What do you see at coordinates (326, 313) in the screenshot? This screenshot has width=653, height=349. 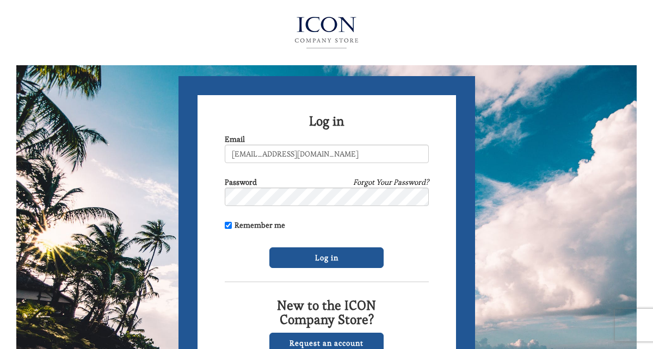 I see `h2: New to the ICON Company Store?` at bounding box center [326, 313].